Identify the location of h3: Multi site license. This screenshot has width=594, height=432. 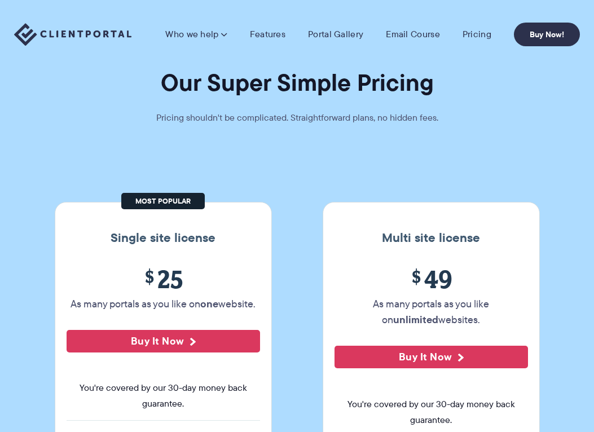
(431, 238).